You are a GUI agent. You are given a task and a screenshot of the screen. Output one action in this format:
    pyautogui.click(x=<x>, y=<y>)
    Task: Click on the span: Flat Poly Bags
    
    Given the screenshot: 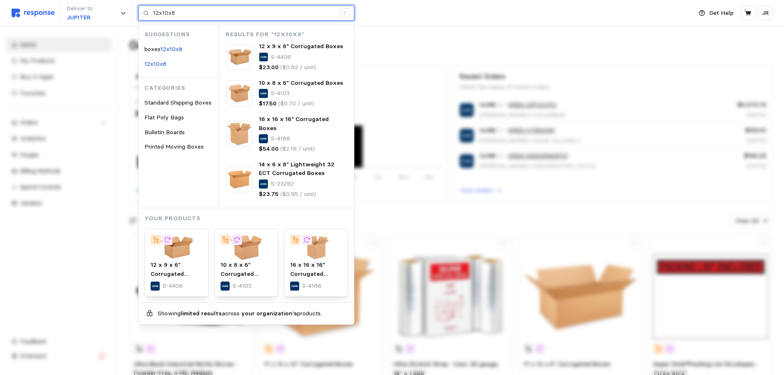 What is the action you would take?
    pyautogui.click(x=164, y=117)
    